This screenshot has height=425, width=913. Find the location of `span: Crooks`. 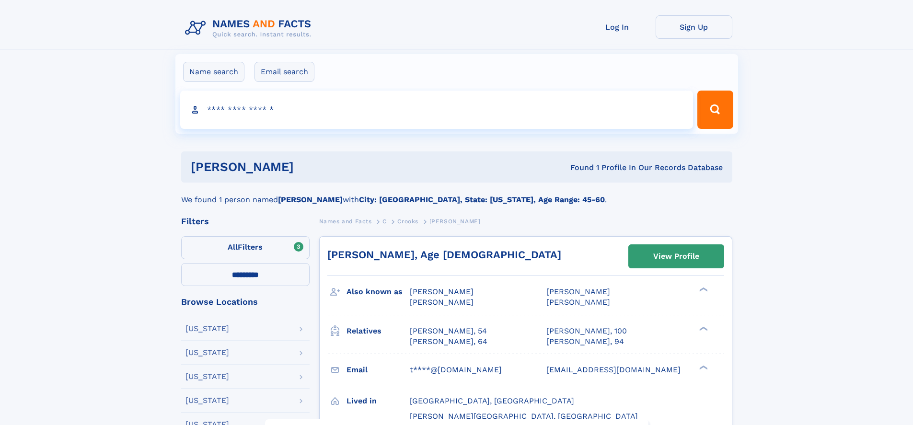

span: Crooks is located at coordinates (408, 222).